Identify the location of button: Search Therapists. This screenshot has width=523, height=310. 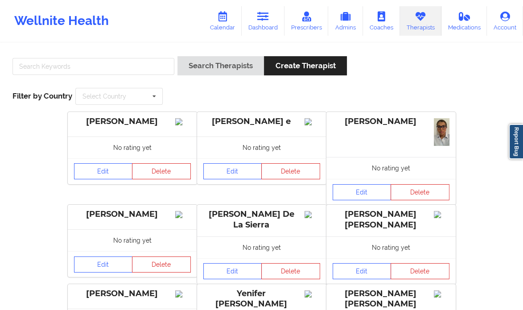
(221, 66).